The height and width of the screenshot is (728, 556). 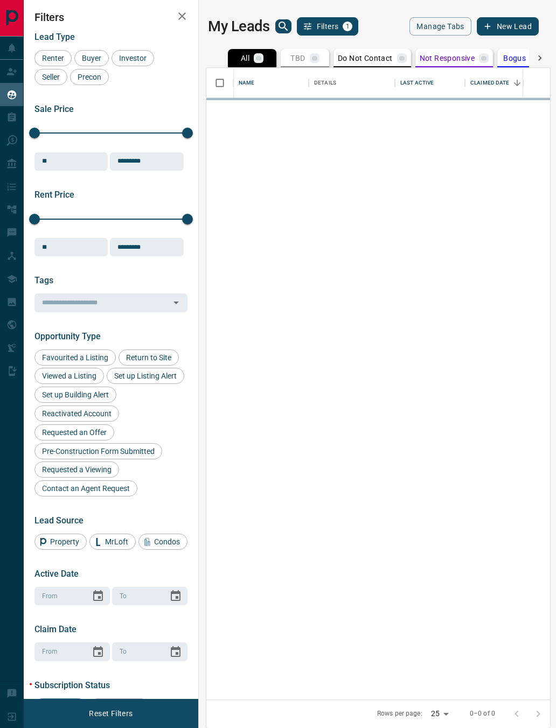 What do you see at coordinates (297, 58) in the screenshot?
I see `p: TBD` at bounding box center [297, 58].